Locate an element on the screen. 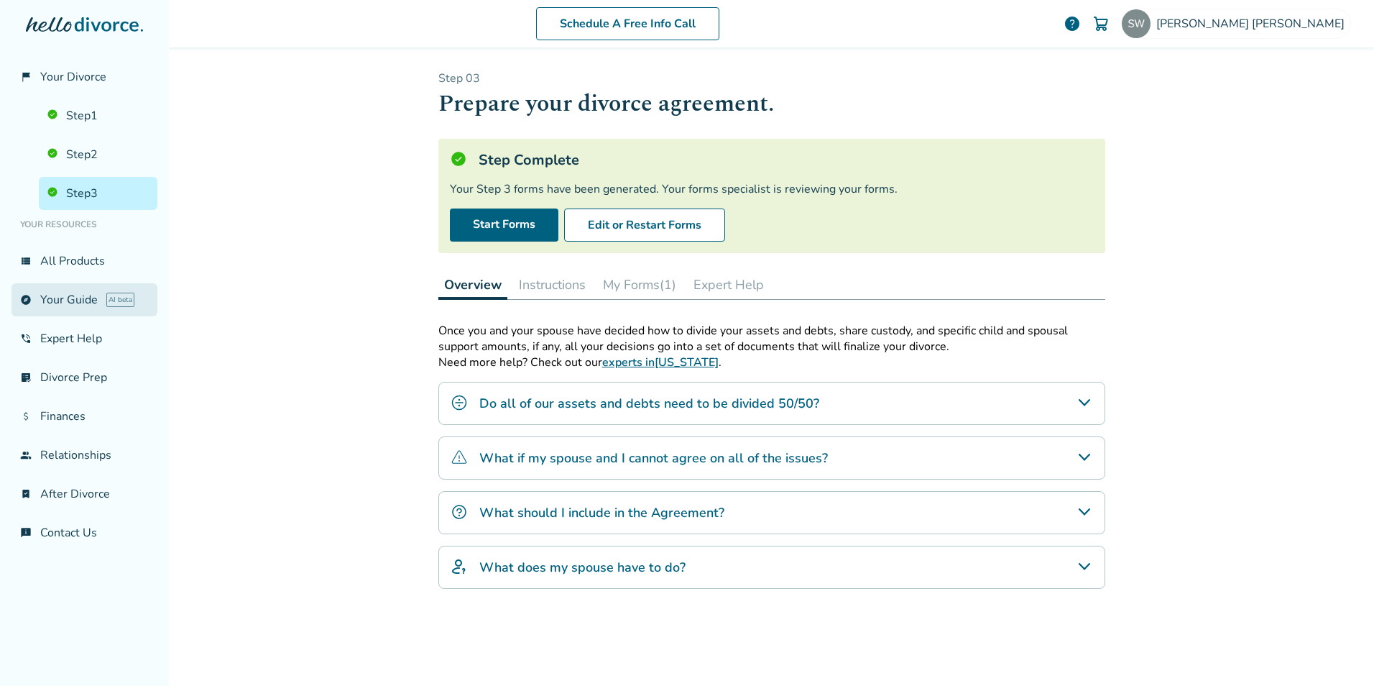 The image size is (1374, 686). a: bookmark_checkAfter Divorce is located at coordinates (84, 494).